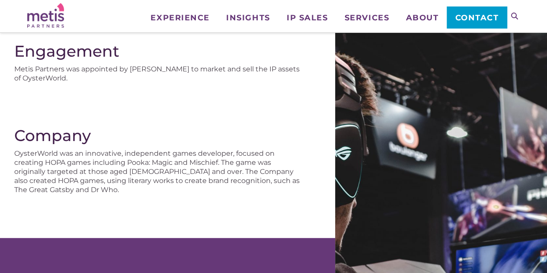  Describe the element at coordinates (157, 171) in the screenshot. I see `p: OysterWorld was an innovative, independent games developer, focused on creating HOPA games includ...` at that location.